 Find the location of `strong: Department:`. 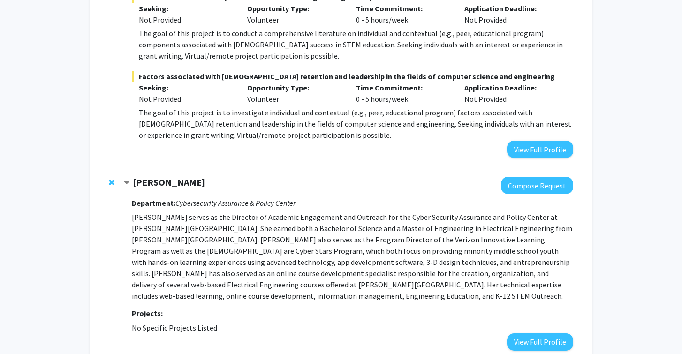

strong: Department: is located at coordinates (153, 203).